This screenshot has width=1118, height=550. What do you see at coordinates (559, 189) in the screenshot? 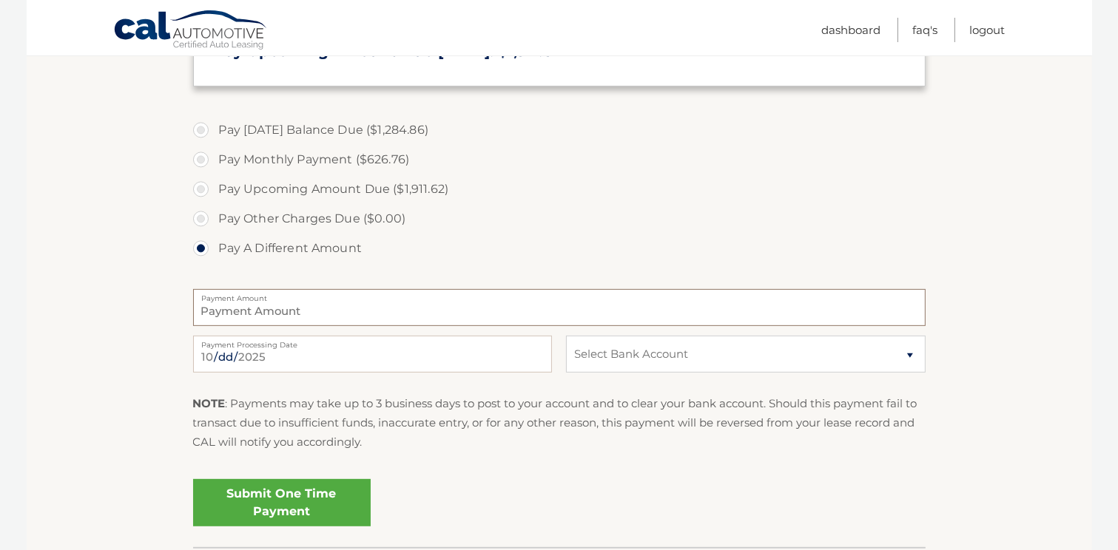
I see `label: Pay Upcoming Amount Due ($1,911.62)` at bounding box center [559, 189].